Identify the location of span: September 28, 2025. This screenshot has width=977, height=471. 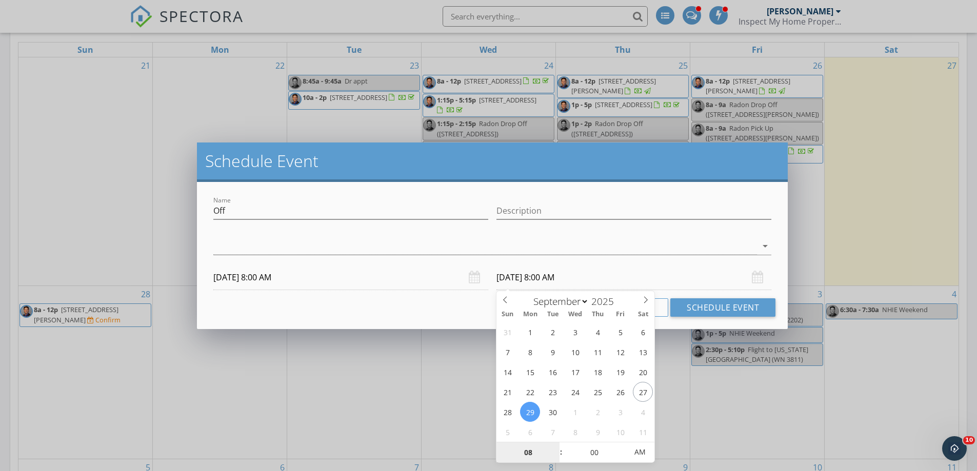
(507, 412).